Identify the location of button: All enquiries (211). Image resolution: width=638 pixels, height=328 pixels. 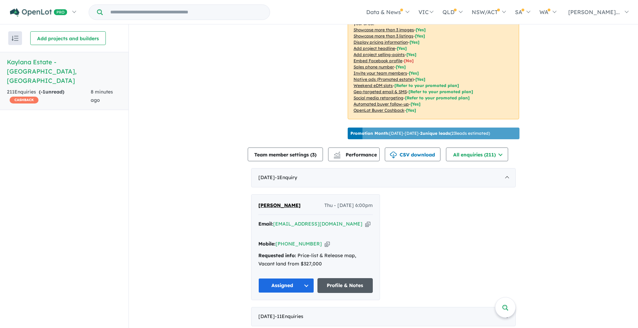
(477, 154).